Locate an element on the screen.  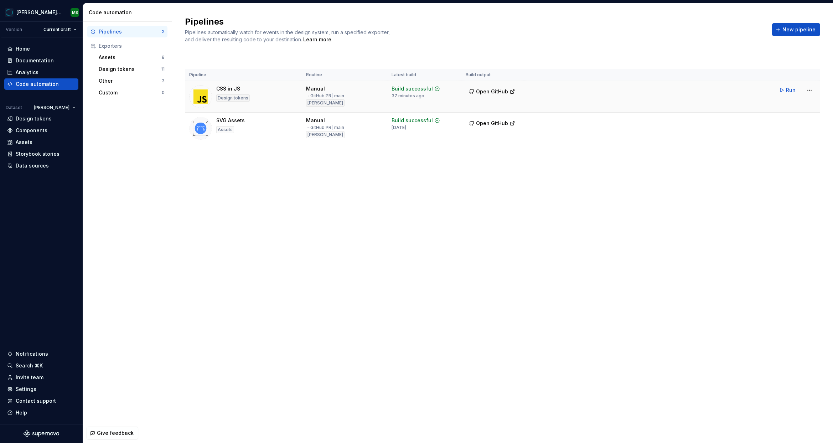
button: Search ⌘K is located at coordinates (41, 366).